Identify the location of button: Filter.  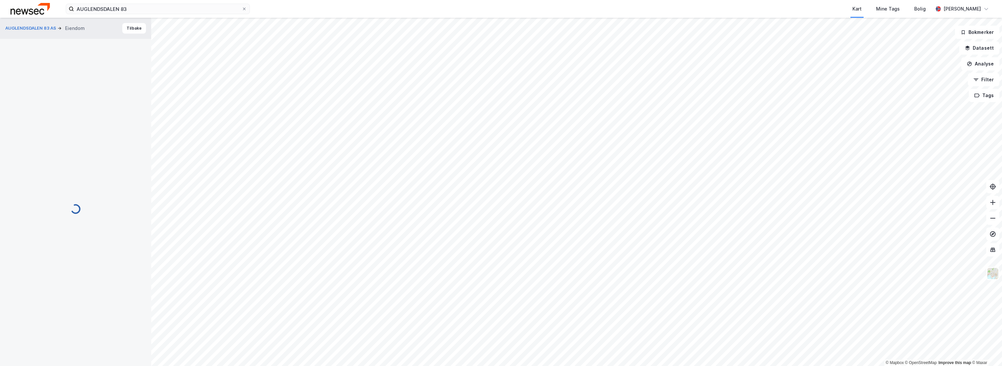
(984, 80).